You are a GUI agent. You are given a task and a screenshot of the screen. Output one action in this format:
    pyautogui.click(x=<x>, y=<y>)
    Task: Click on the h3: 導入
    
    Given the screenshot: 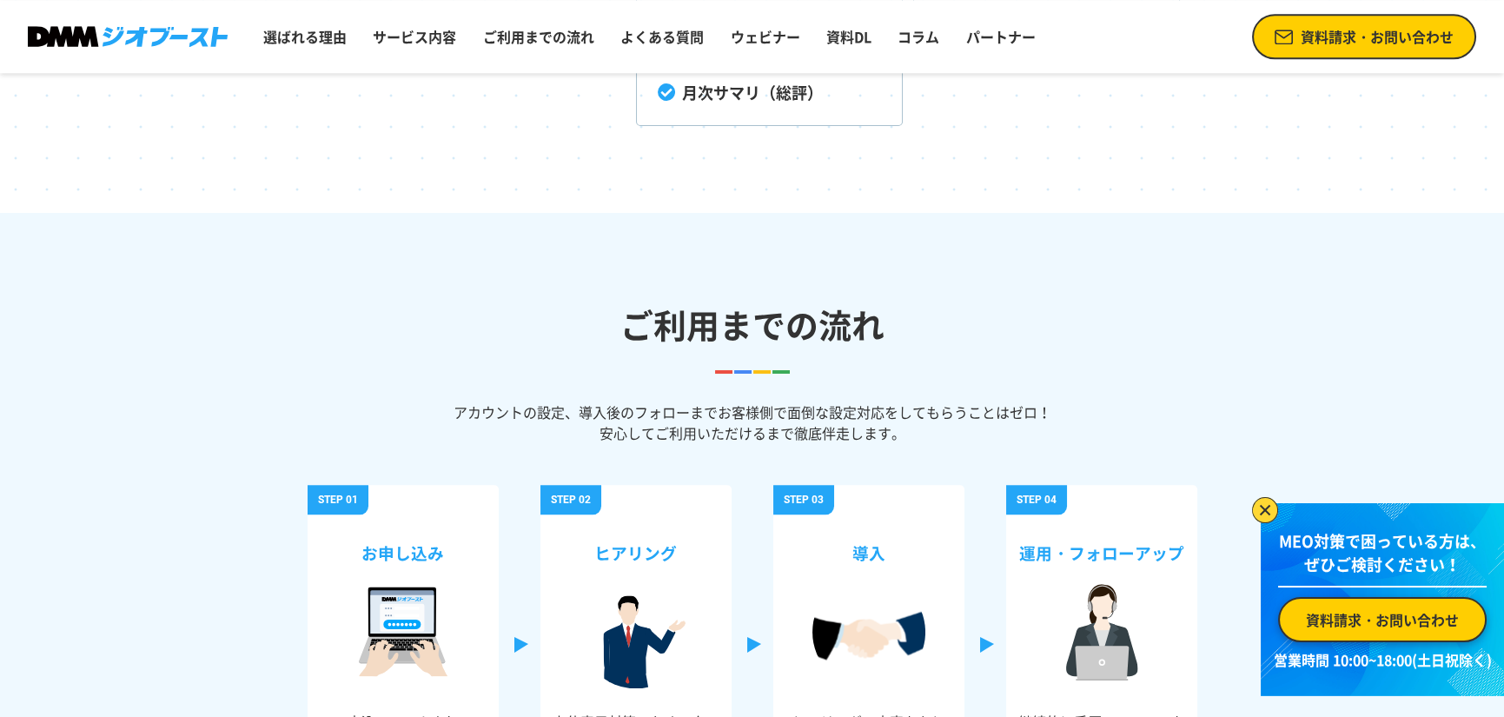 What is the action you would take?
    pyautogui.click(x=869, y=547)
    